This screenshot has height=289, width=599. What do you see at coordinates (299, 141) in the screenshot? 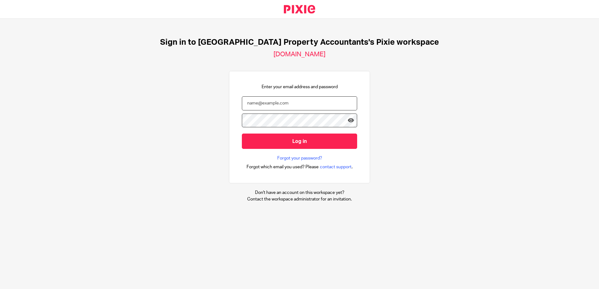
I see `input: Log in` at bounding box center [299, 141].